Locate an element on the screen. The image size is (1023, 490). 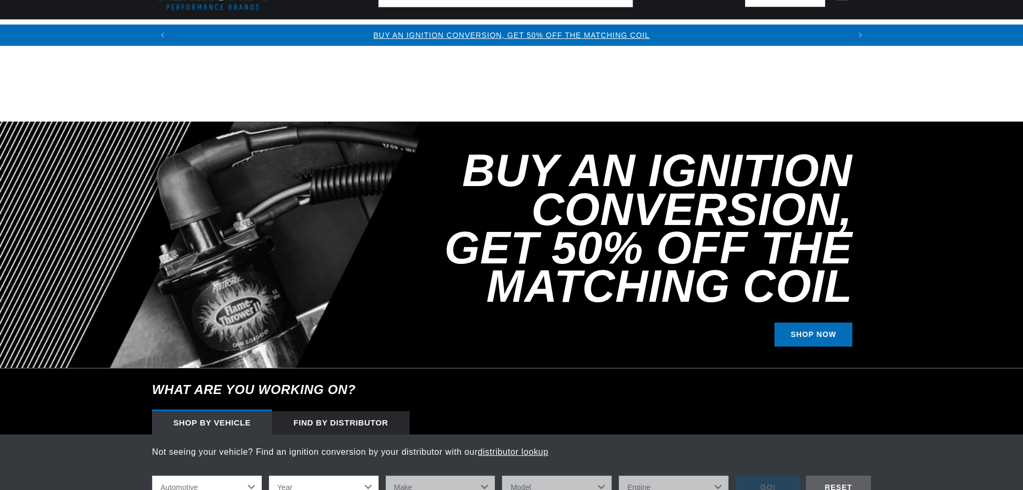
h2: Buy an Ignition Conversion, Get 50% off the Matching Coil is located at coordinates (624, 228).